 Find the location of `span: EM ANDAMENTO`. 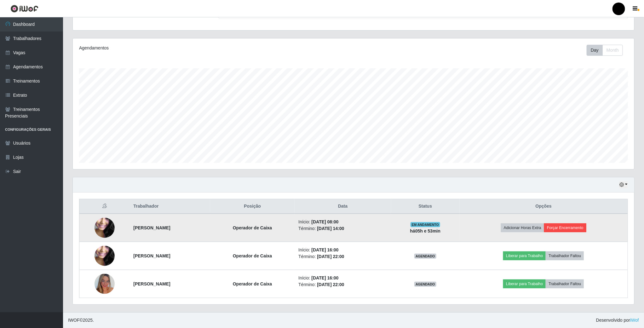

span: EM ANDAMENTO is located at coordinates (425, 225).